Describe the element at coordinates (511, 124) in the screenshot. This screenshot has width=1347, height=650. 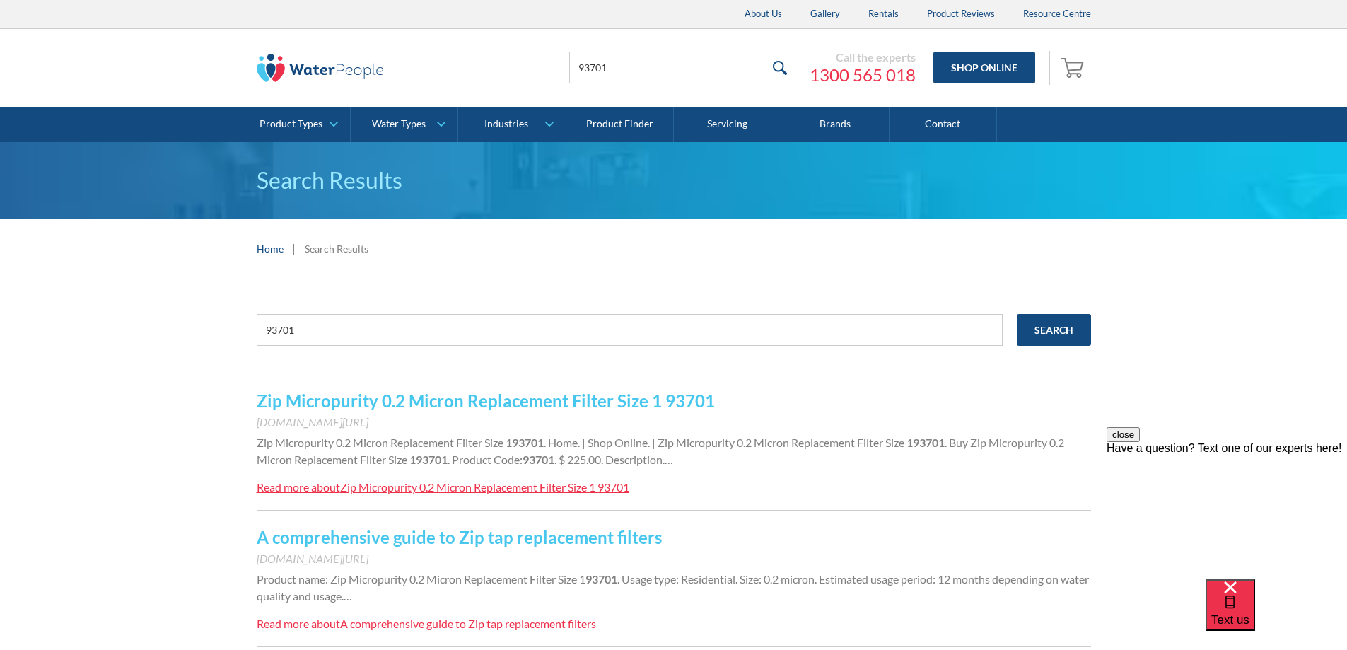
I see `a: Industries` at that location.